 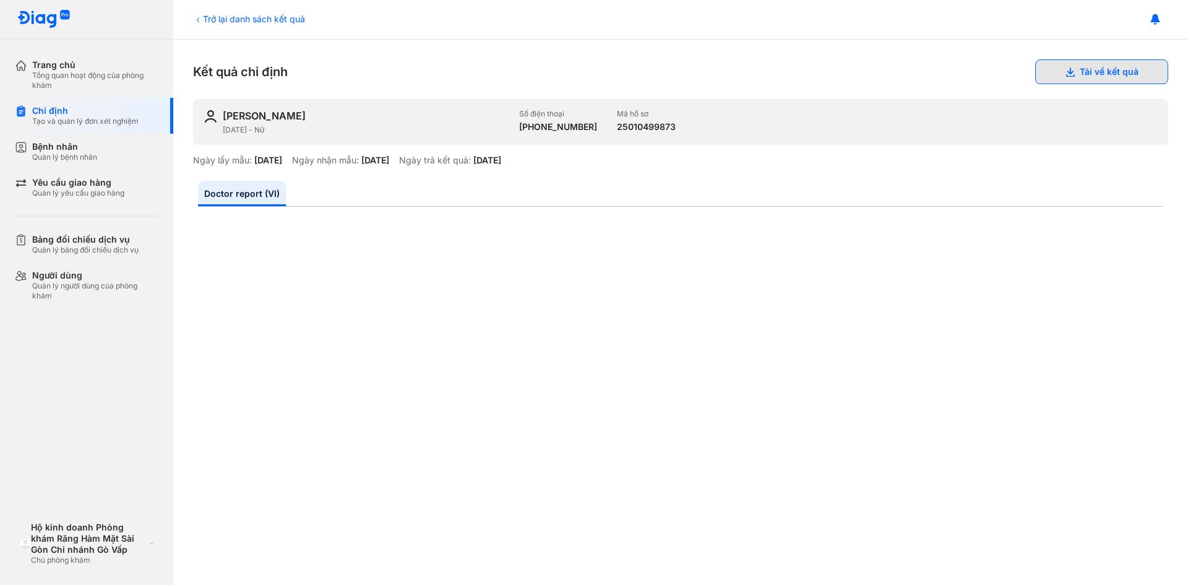 I want to click on div: Ngày trả kết quả:, so click(x=435, y=160).